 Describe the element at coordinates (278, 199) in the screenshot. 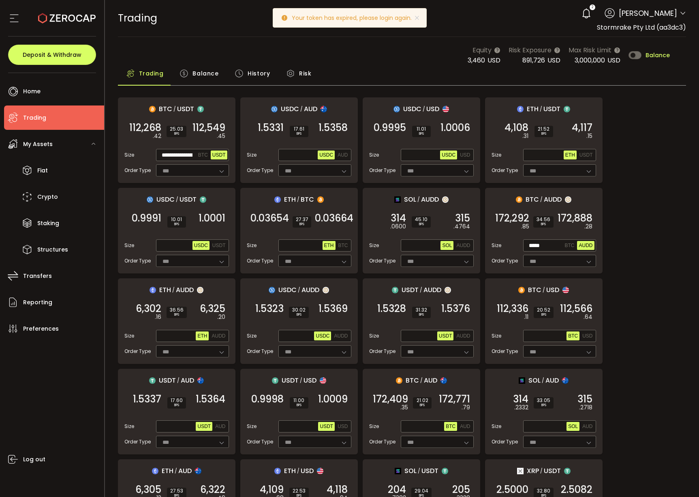

I see `img: eth_portfolio.svg` at that location.